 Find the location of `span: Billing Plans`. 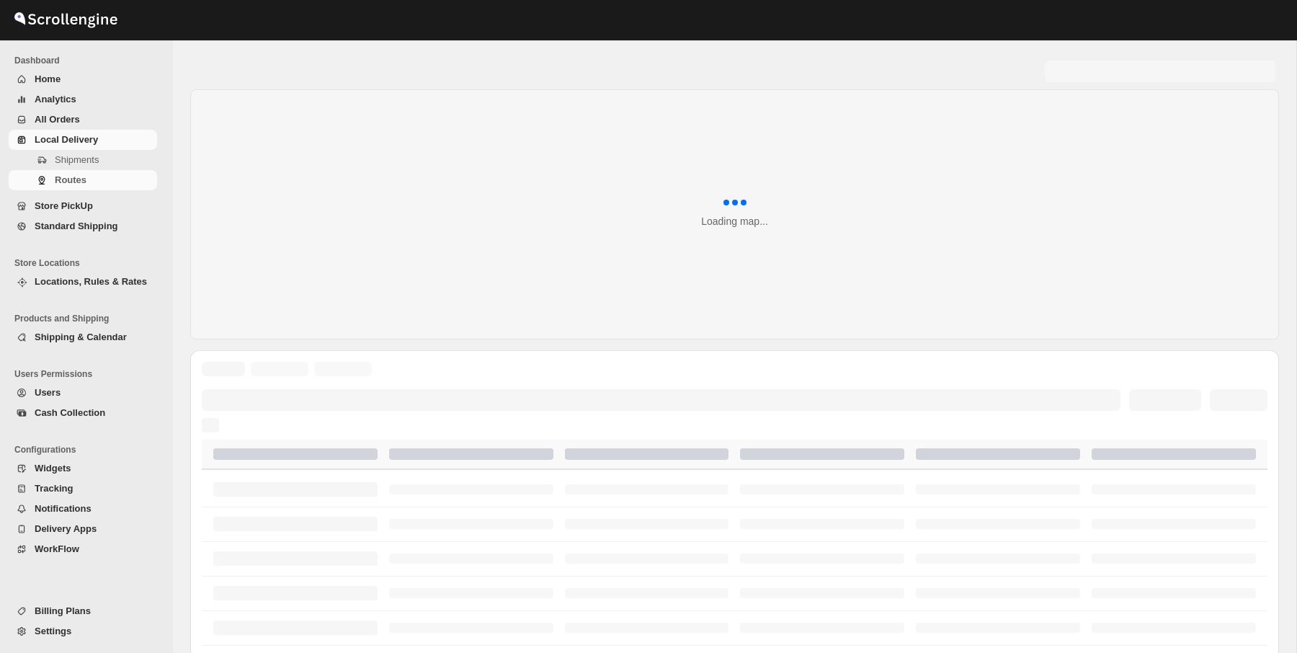

span: Billing Plans is located at coordinates (63, 610).